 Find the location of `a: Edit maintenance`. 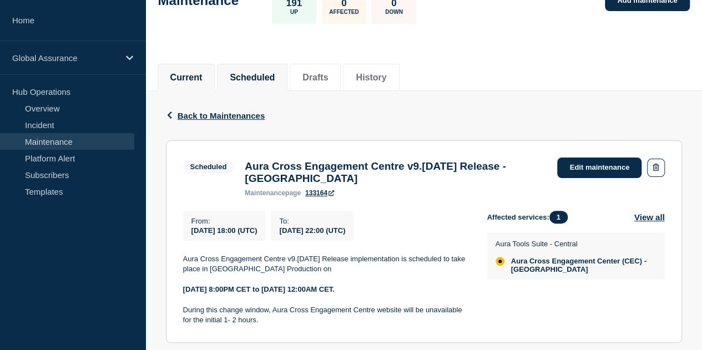

a: Edit maintenance is located at coordinates (599, 168).